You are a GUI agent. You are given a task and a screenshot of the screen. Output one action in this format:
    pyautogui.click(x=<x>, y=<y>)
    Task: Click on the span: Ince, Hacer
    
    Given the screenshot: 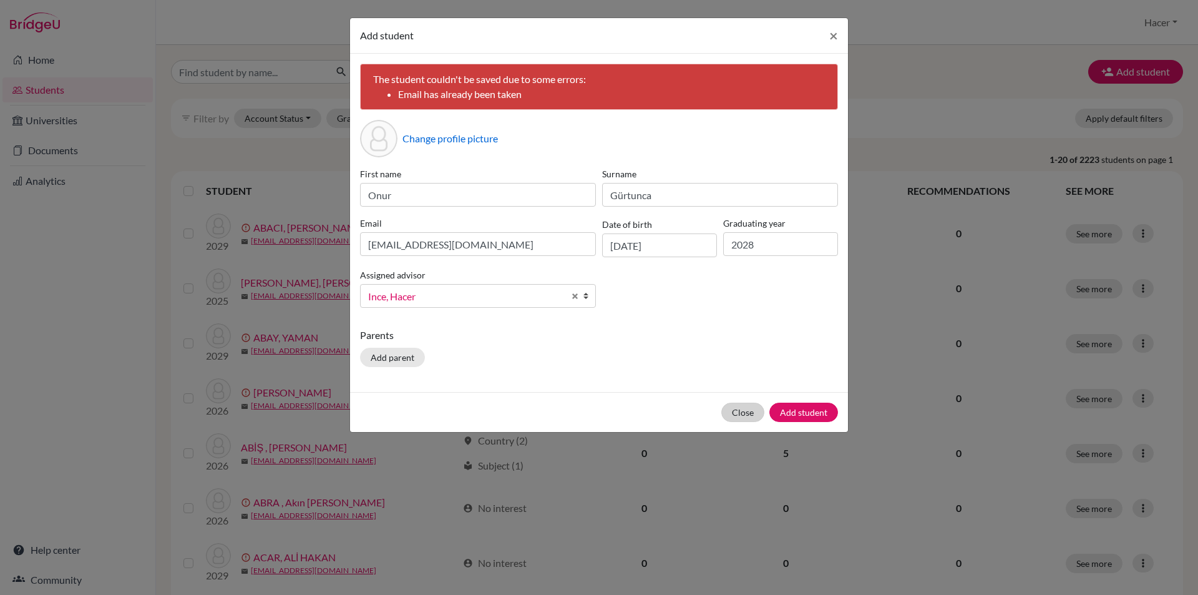 What is the action you would take?
    pyautogui.click(x=466, y=296)
    